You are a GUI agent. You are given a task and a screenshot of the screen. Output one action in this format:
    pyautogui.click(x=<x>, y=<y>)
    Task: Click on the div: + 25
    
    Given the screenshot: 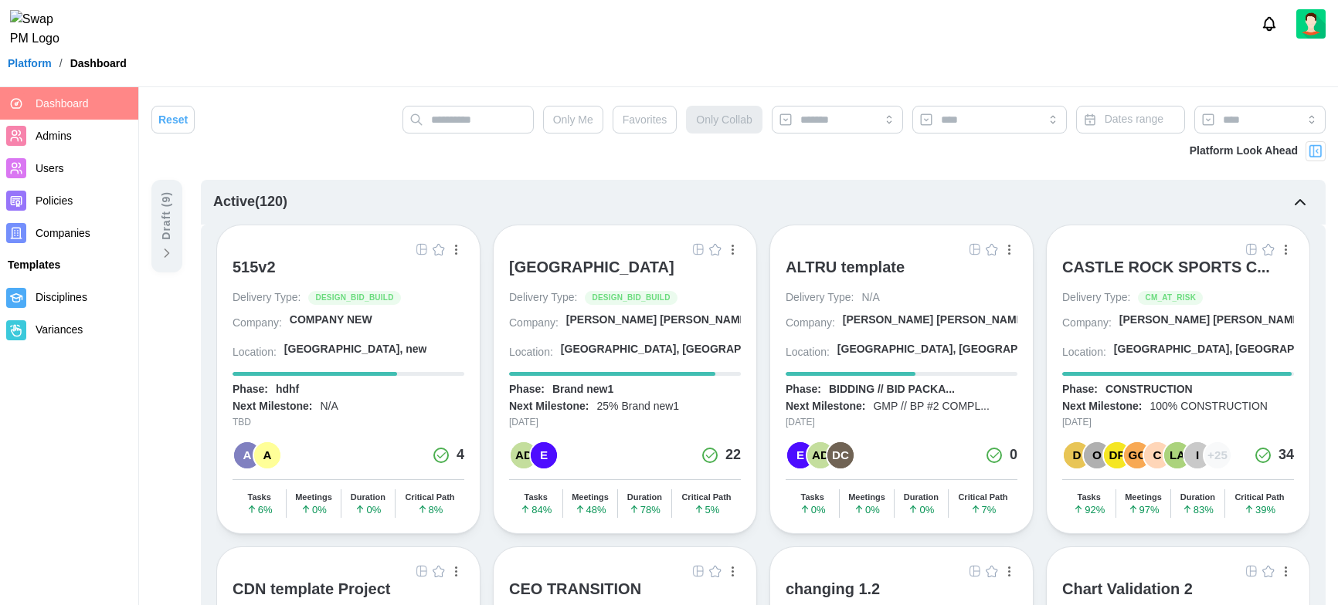 What is the action you would take?
    pyautogui.click(x=1217, y=456)
    